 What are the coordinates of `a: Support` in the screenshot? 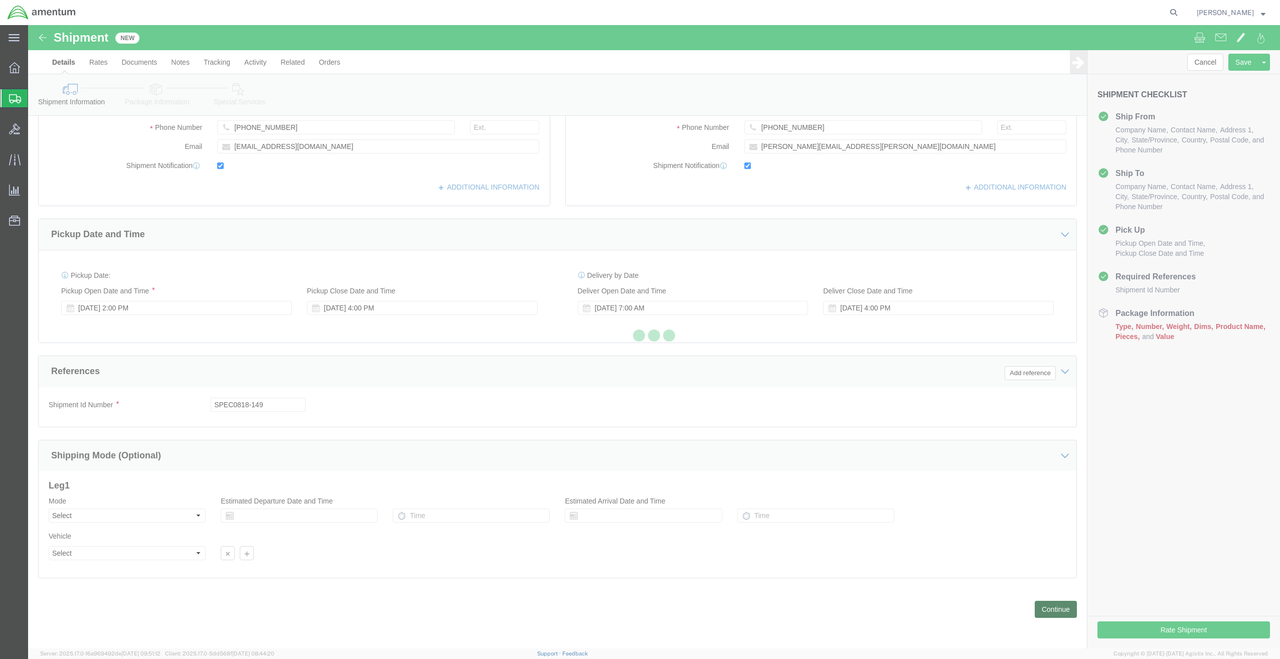 It's located at (550, 653).